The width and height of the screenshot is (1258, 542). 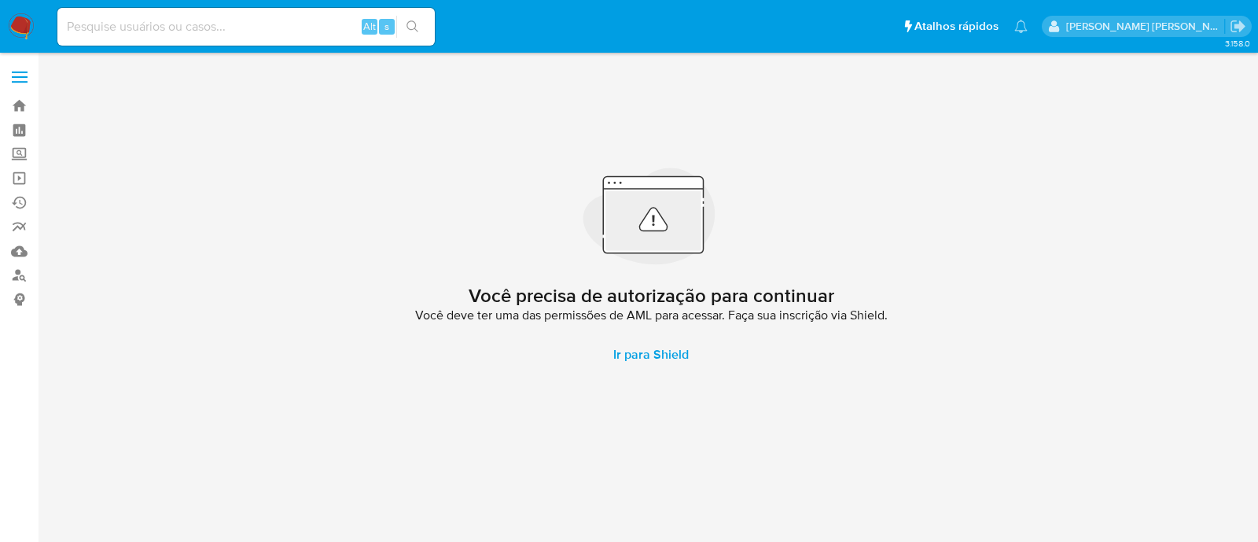 I want to click on span: Alt, so click(x=370, y=26).